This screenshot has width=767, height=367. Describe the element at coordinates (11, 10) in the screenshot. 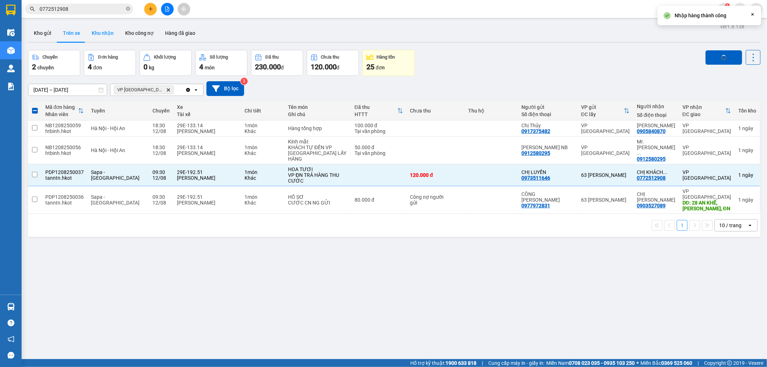

I see `img: logo-vxr` at that location.